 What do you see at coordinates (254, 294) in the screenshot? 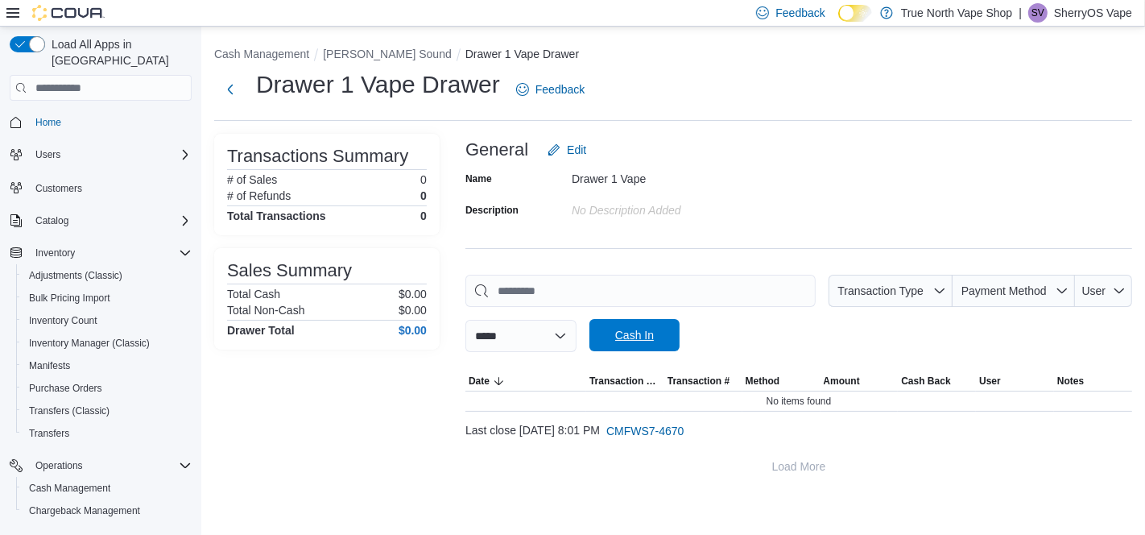
I see `h6: Total Cash` at bounding box center [254, 294].